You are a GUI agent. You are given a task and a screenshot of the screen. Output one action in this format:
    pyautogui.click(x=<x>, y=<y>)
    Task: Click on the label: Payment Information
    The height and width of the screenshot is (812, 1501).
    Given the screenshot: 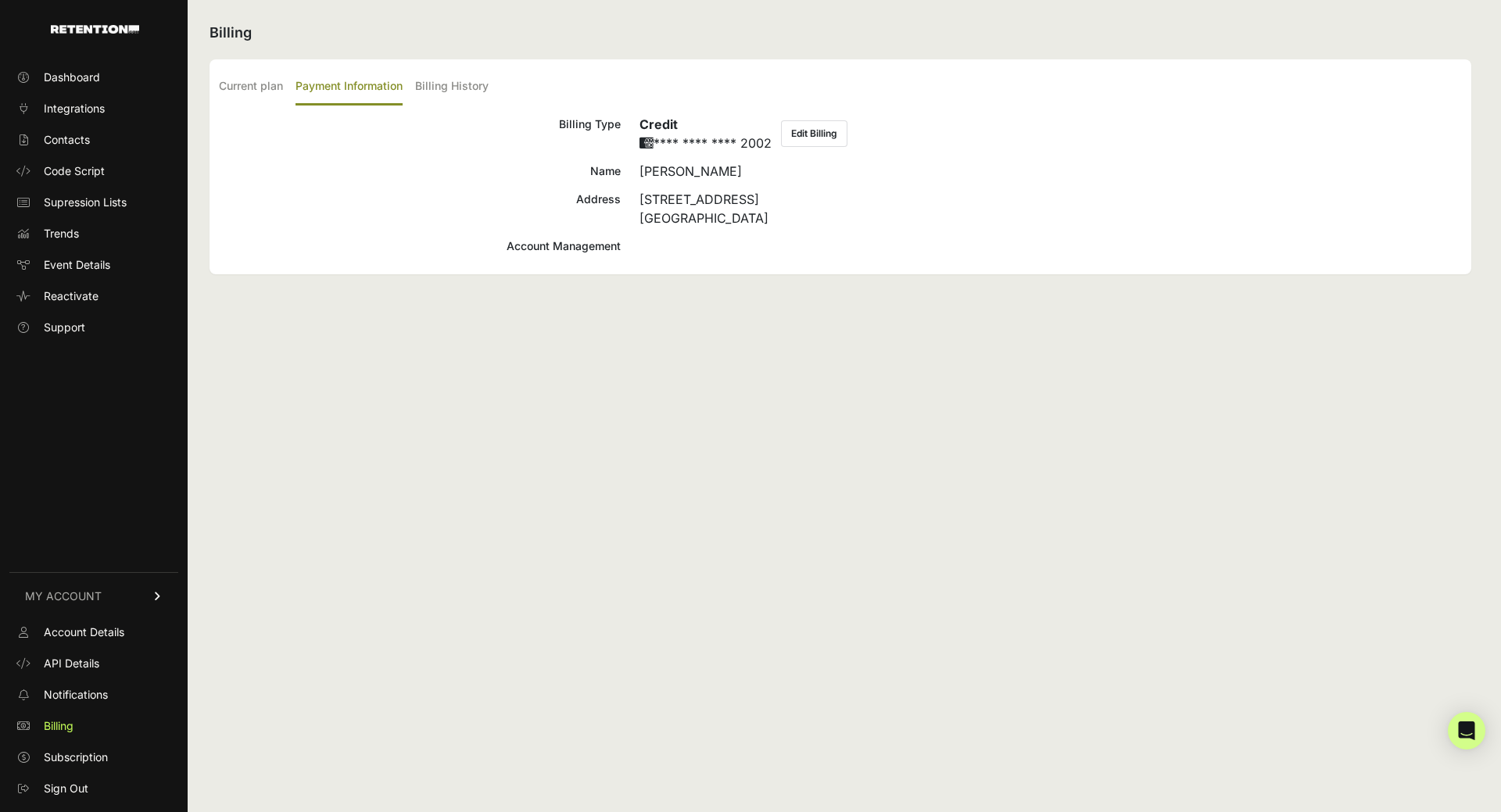 What is the action you would take?
    pyautogui.click(x=349, y=87)
    